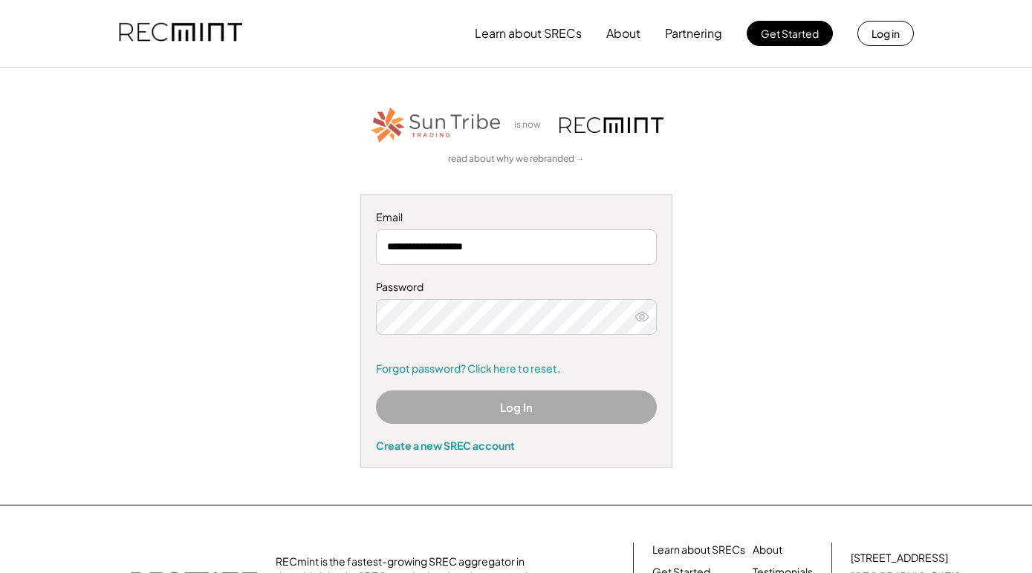 The height and width of the screenshot is (573, 1032). I want to click on img: STT_Horizontal_Logo%2B-%2BColor.png, so click(436, 125).